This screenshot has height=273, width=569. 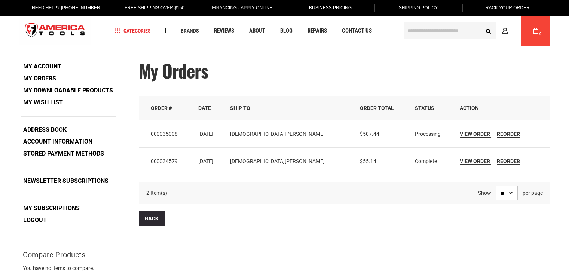 What do you see at coordinates (45, 130) in the screenshot?
I see `a: Address Book` at bounding box center [45, 130].